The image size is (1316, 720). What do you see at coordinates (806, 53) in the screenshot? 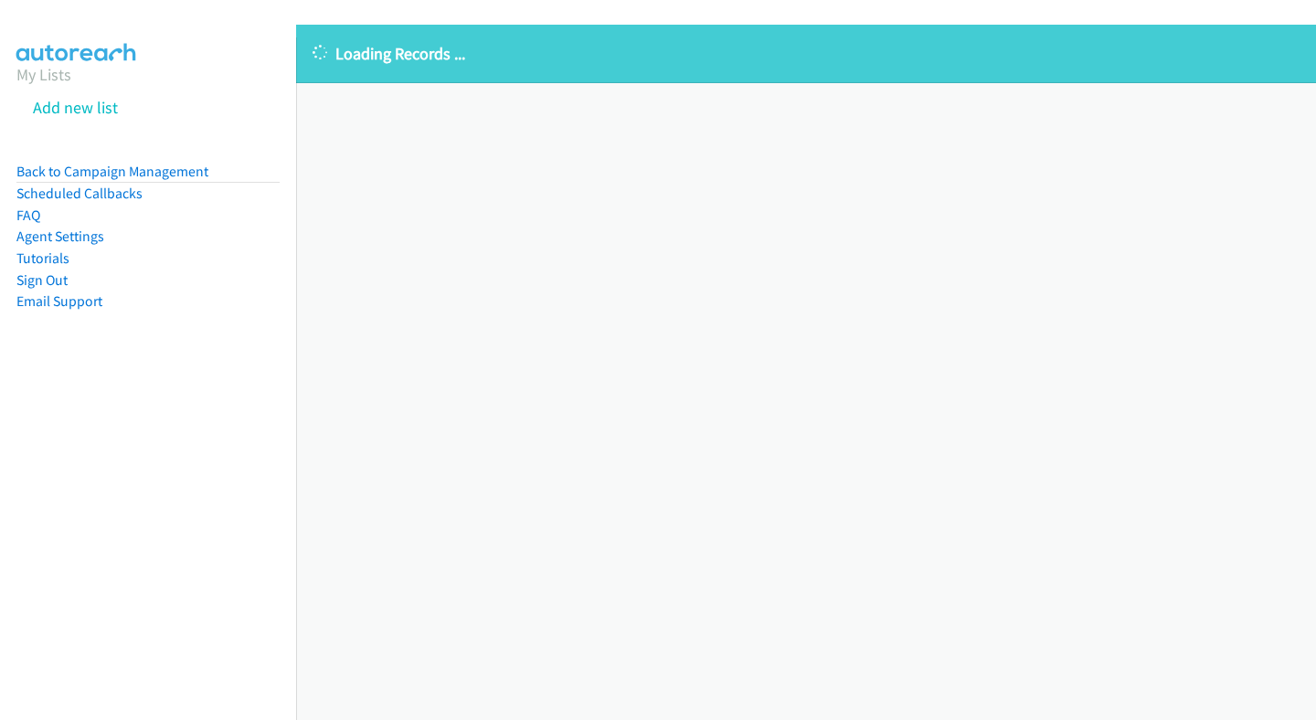
I see `p: Loading Records ...` at bounding box center [806, 53].